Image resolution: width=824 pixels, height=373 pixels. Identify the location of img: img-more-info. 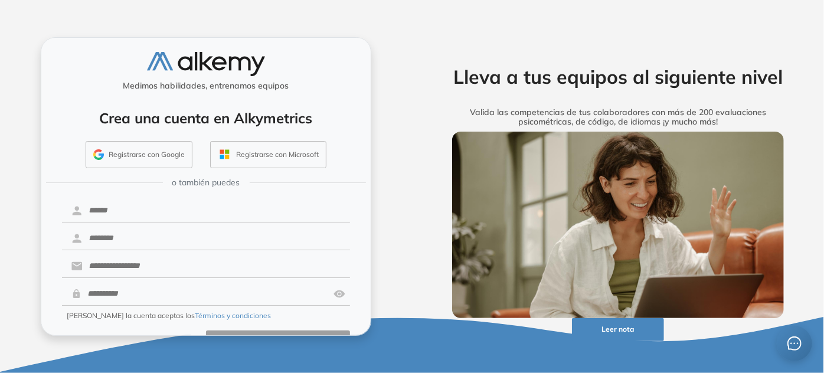
(618, 225).